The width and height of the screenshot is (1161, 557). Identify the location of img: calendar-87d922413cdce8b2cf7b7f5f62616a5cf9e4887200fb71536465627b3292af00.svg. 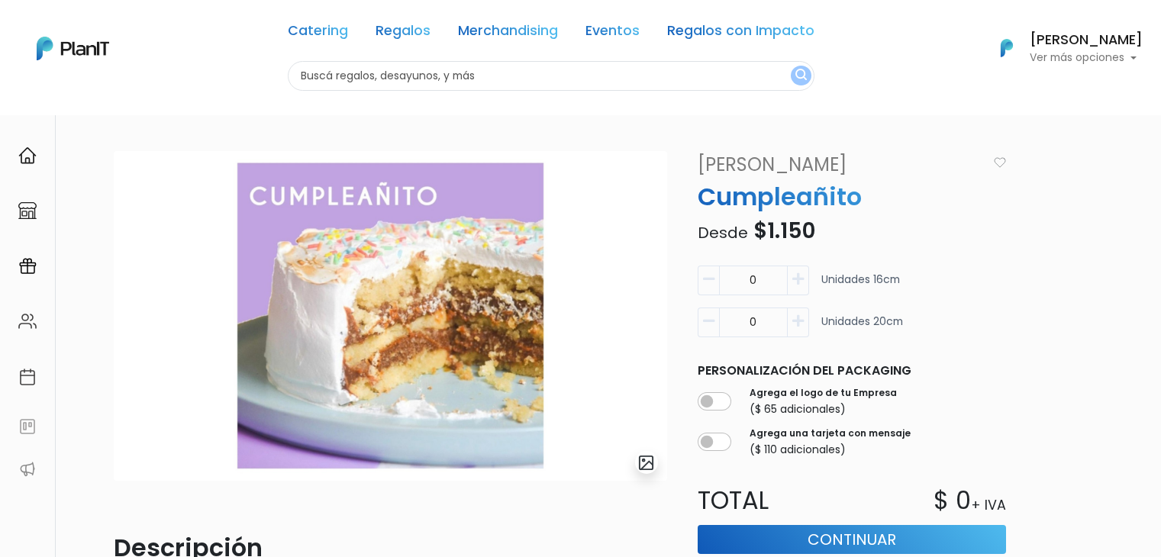
(27, 377).